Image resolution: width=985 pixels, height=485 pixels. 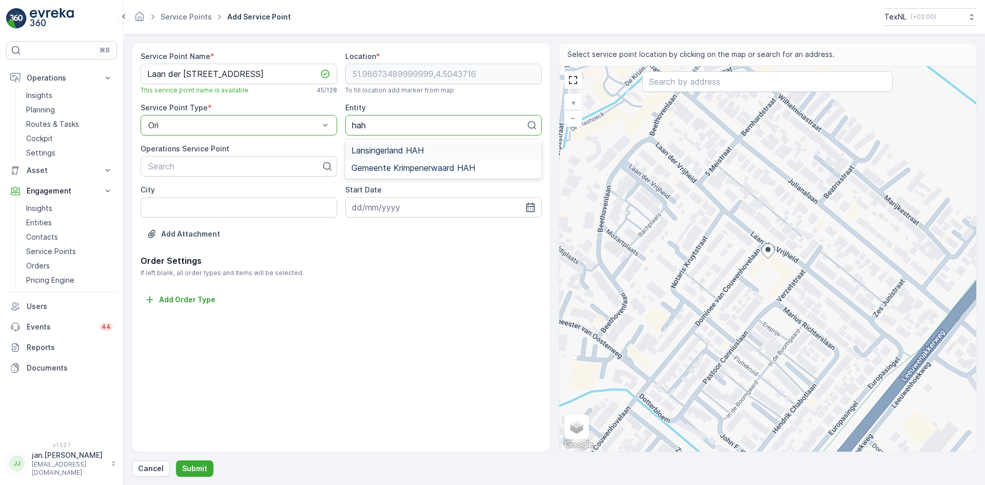 I want to click on a: Documents, so click(x=62, y=368).